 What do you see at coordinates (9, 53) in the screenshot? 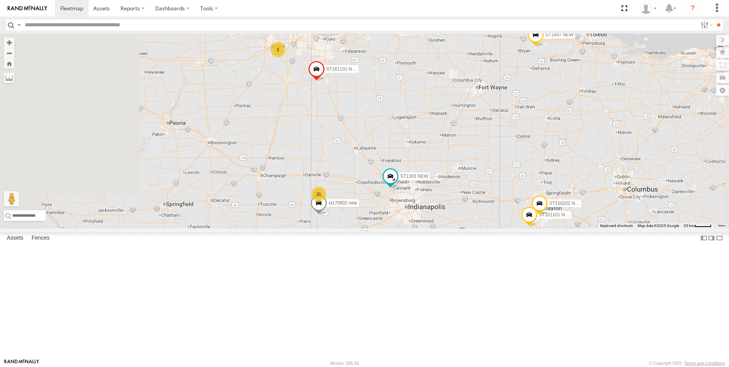
I see `button: Zoom out` at bounding box center [9, 53].